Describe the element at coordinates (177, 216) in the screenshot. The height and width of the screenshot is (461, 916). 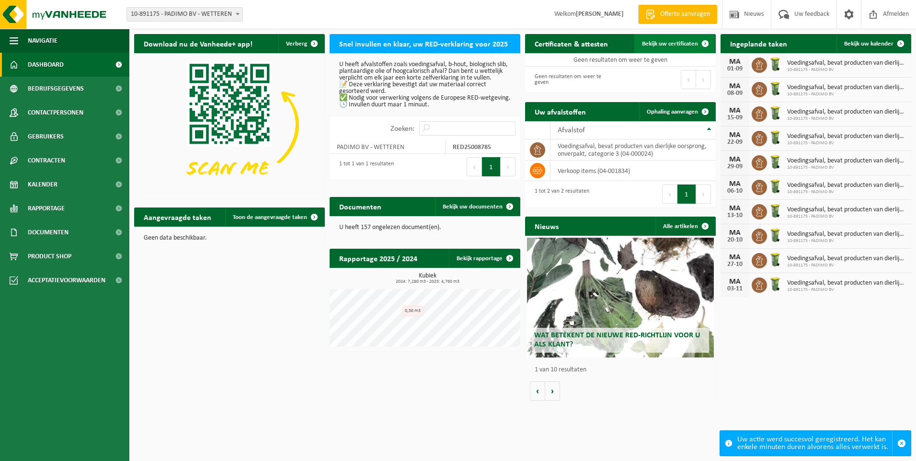
I see `h2: Aangevraagde taken` at that location.